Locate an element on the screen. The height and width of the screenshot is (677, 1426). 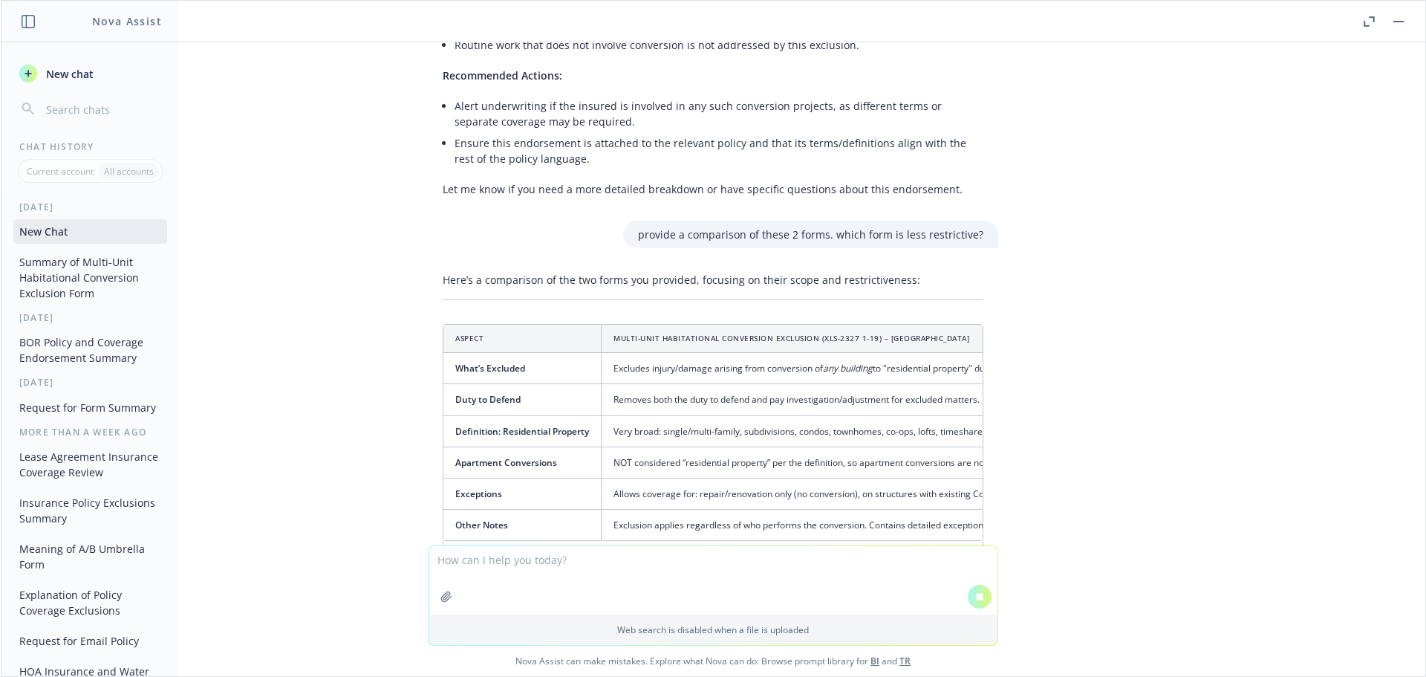
button: New chat is located at coordinates (90, 74).